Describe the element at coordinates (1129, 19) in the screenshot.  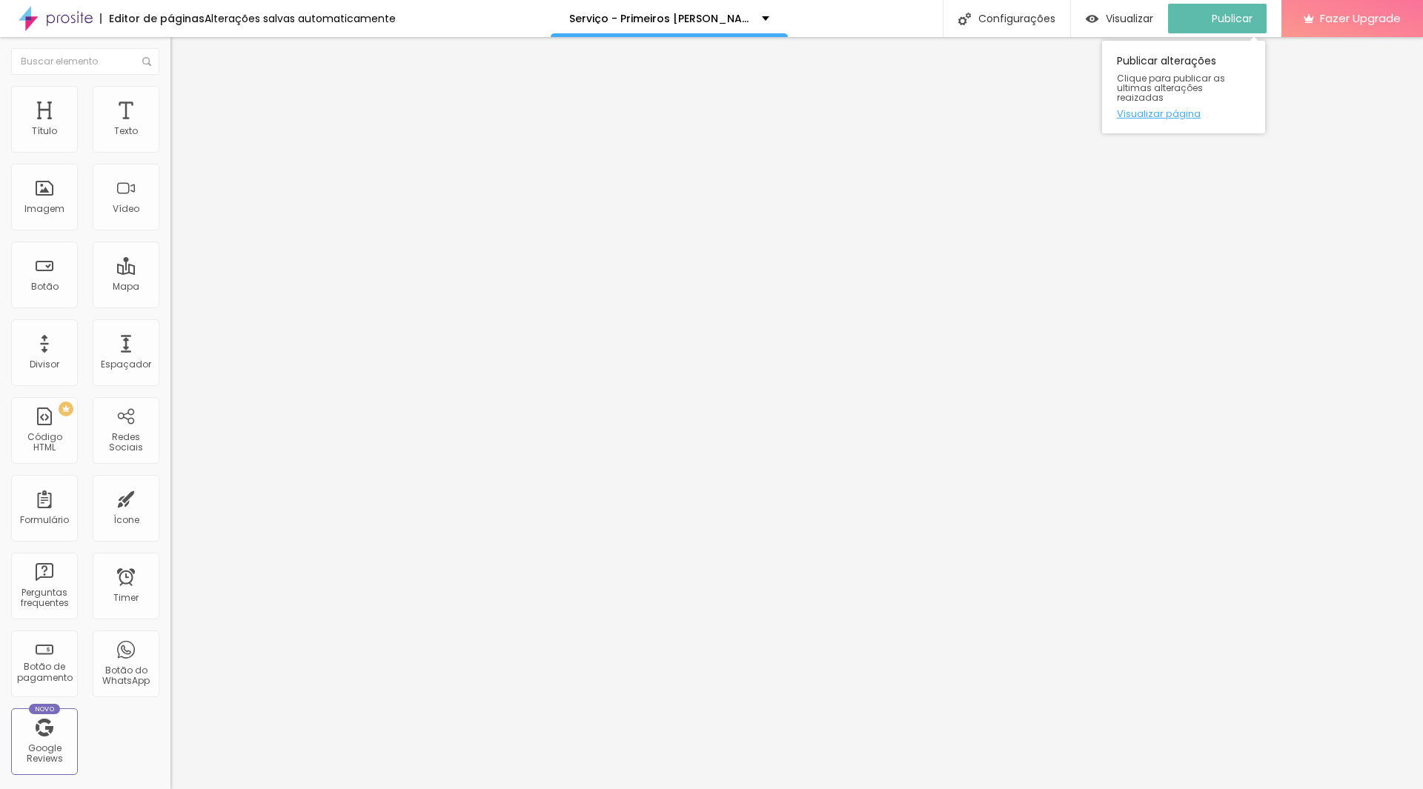
I see `span: Visualizar` at that location.